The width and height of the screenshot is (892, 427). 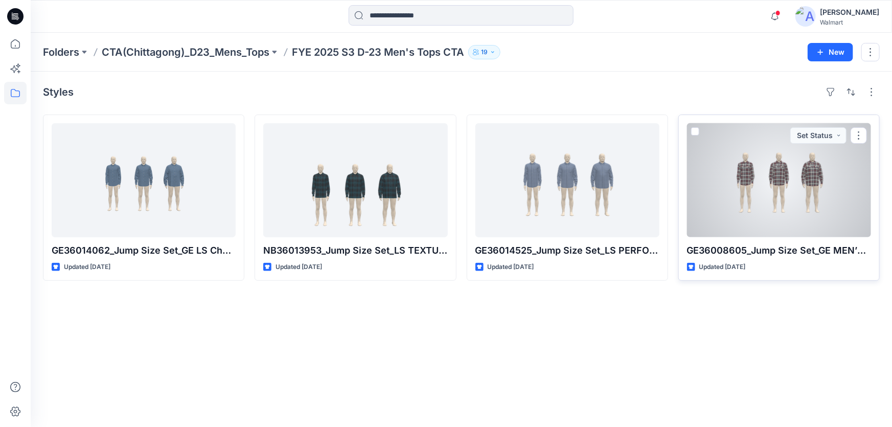 What do you see at coordinates (144, 180) in the screenshot?
I see `a: GE36014062_Jump Size Set_GE LS Chambray Utility Shirt` at bounding box center [144, 180].